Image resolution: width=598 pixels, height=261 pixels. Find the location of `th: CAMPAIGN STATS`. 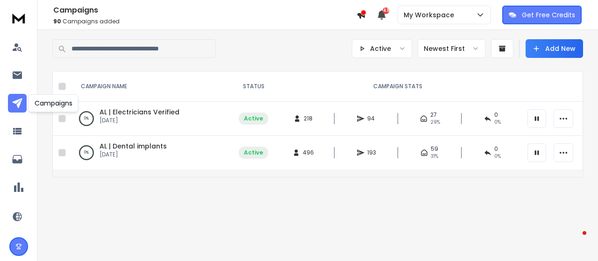

th: CAMPAIGN STATS is located at coordinates (398, 86).